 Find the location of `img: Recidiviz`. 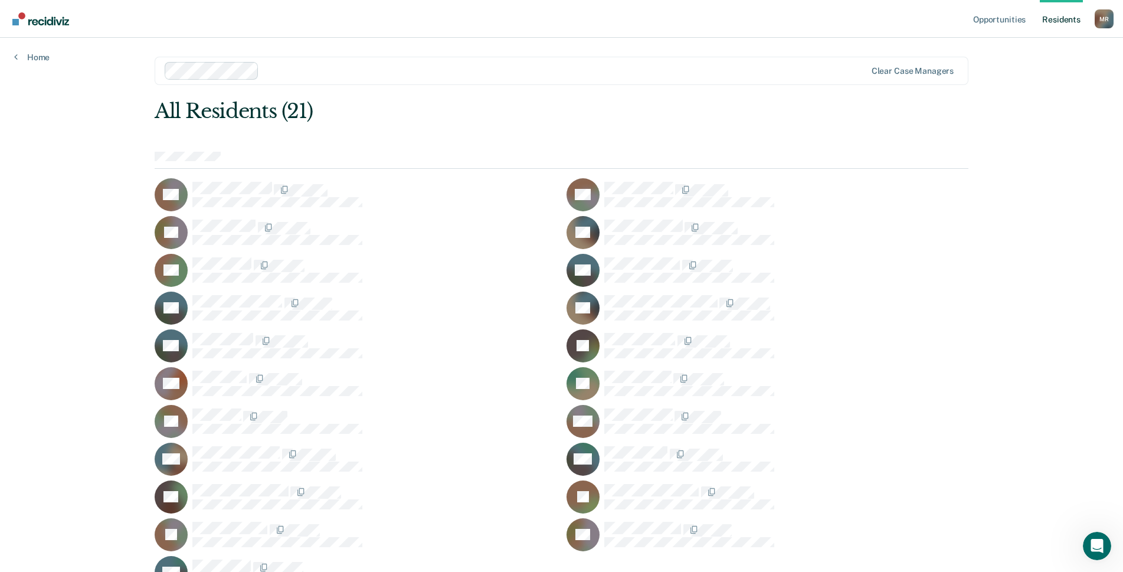

img: Recidiviz is located at coordinates (41, 19).